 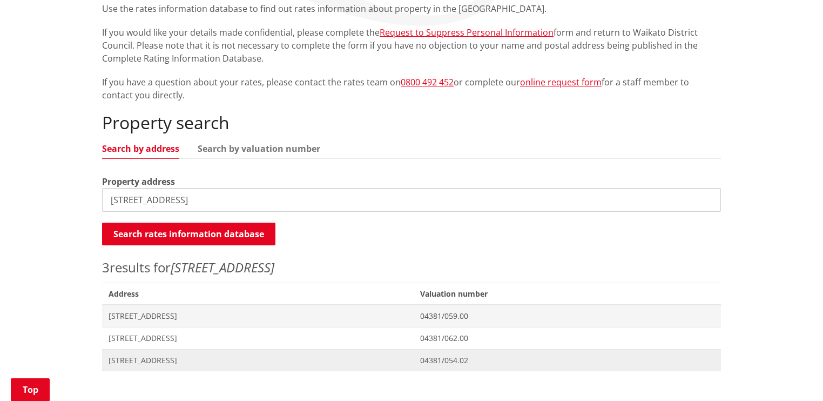 I want to click on a: Request to Suppress Personal Information, so click(x=467, y=32).